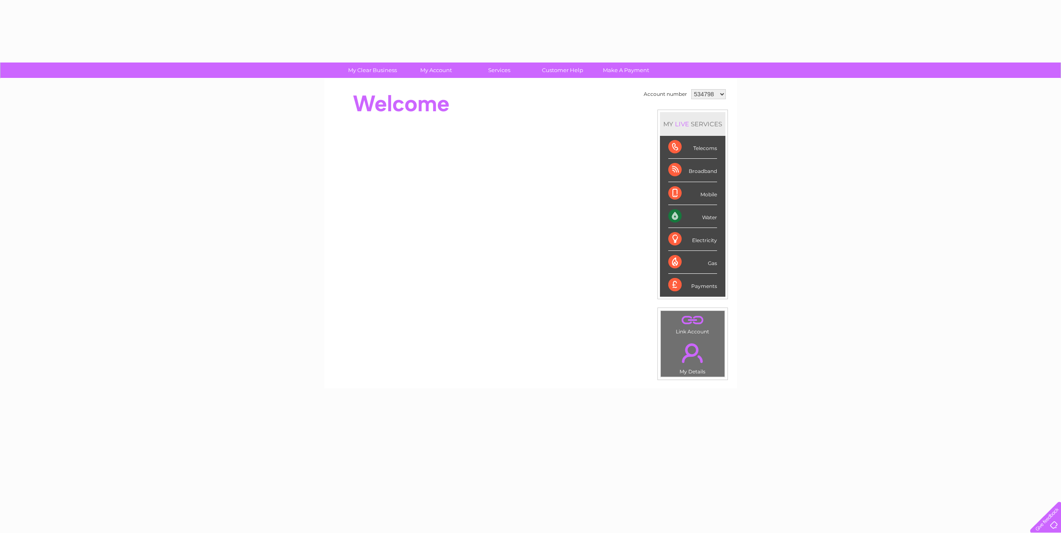 This screenshot has height=533, width=1061. Describe the element at coordinates (626, 70) in the screenshot. I see `a: Make A Payment` at that location.